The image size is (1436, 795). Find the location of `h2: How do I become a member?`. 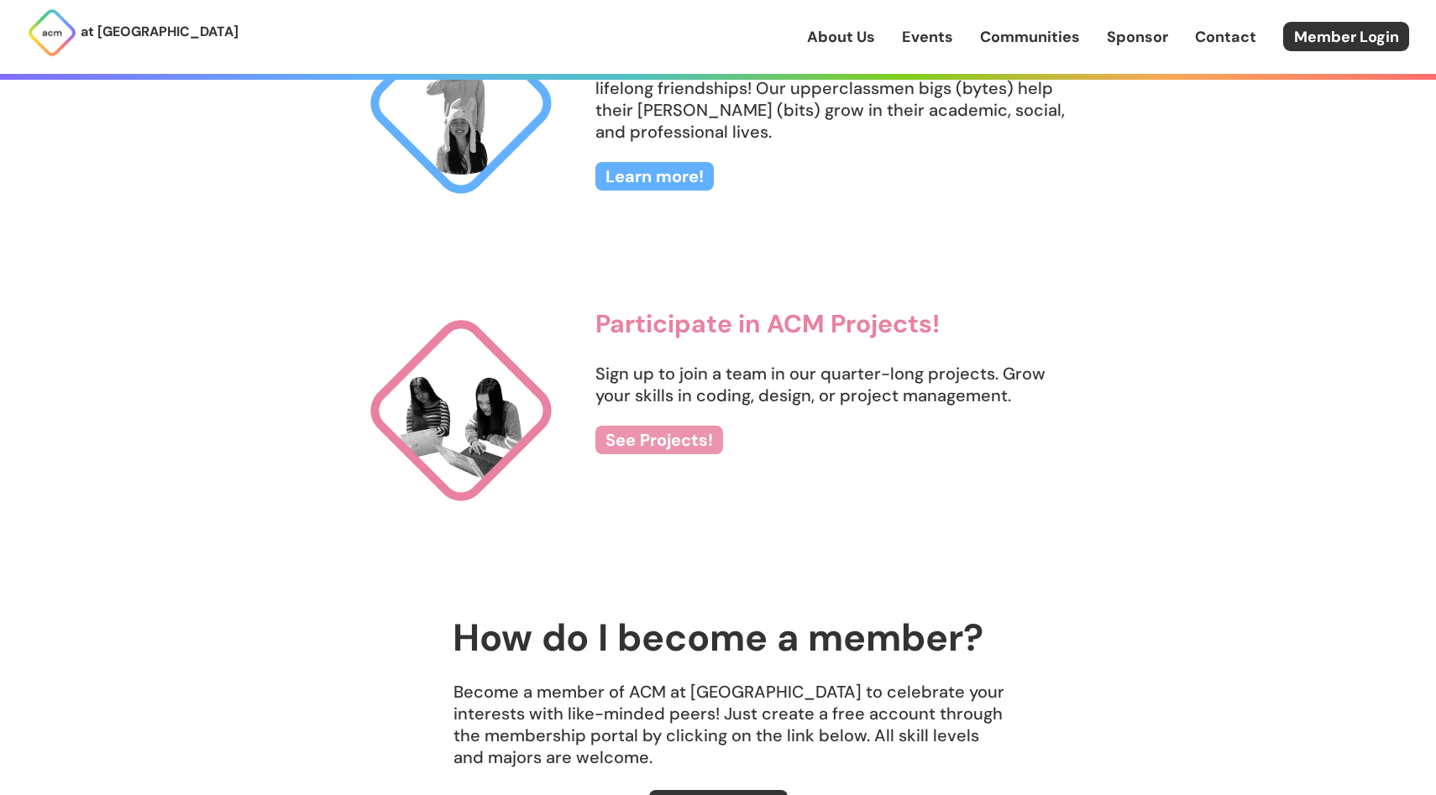

h2: How do I become a member? is located at coordinates (718, 638).